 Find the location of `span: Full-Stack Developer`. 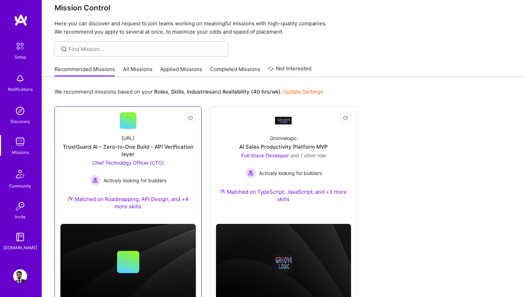

span: Full-Stack Developer is located at coordinates (265, 155).